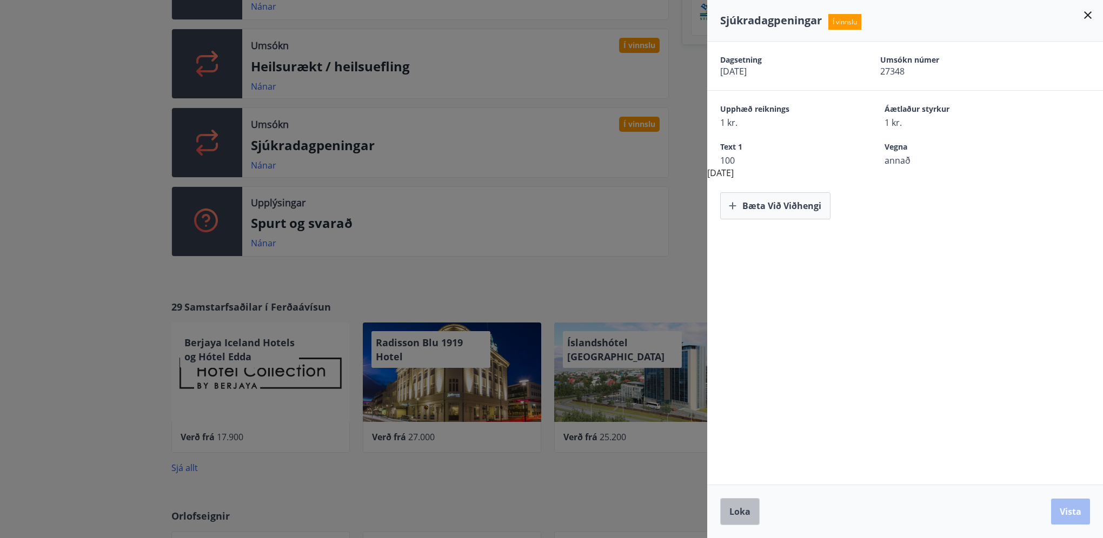  Describe the element at coordinates (740, 512) in the screenshot. I see `button: Loka` at that location.